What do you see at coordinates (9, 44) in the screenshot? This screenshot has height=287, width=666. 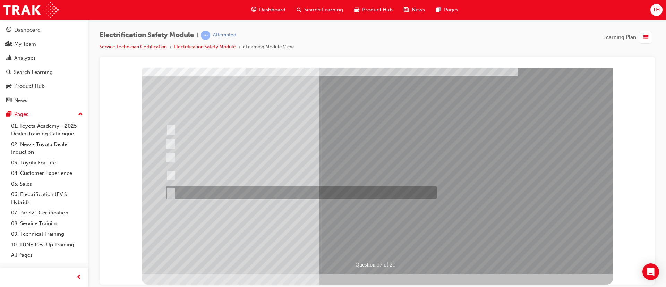 I see `span: people-icon` at bounding box center [9, 44].